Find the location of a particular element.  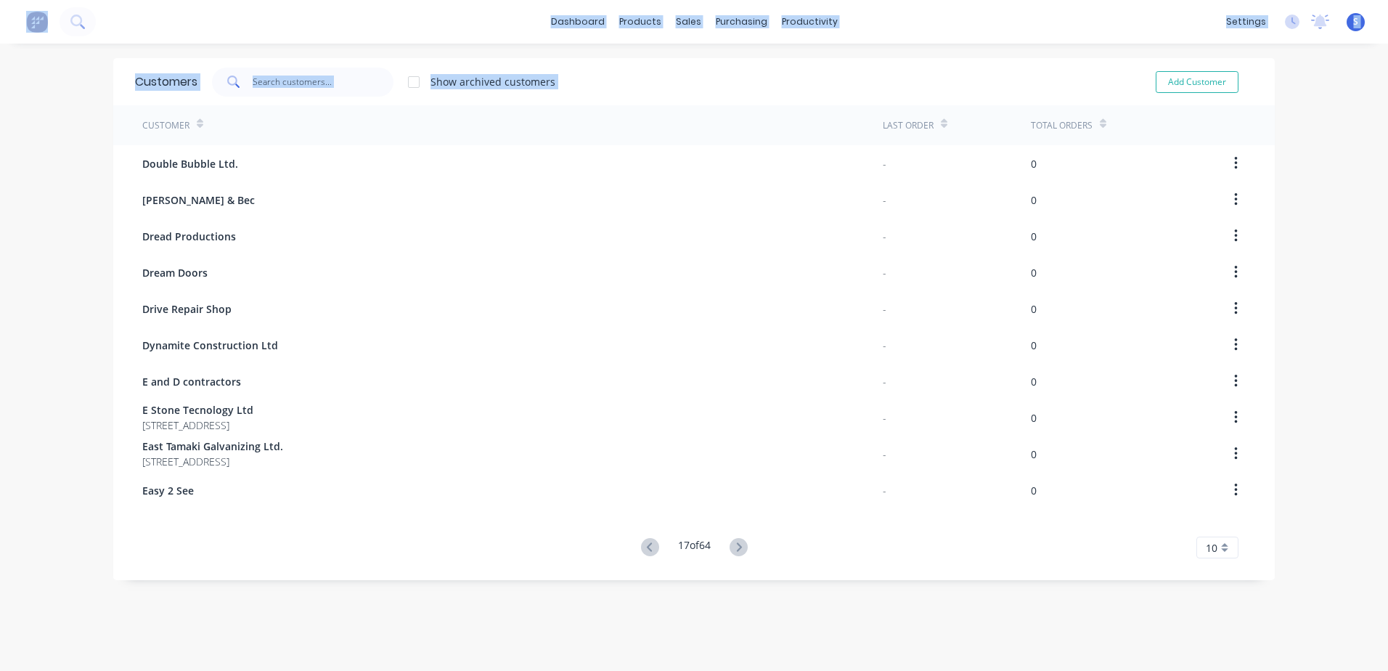

div: purchasing is located at coordinates (741, 22).